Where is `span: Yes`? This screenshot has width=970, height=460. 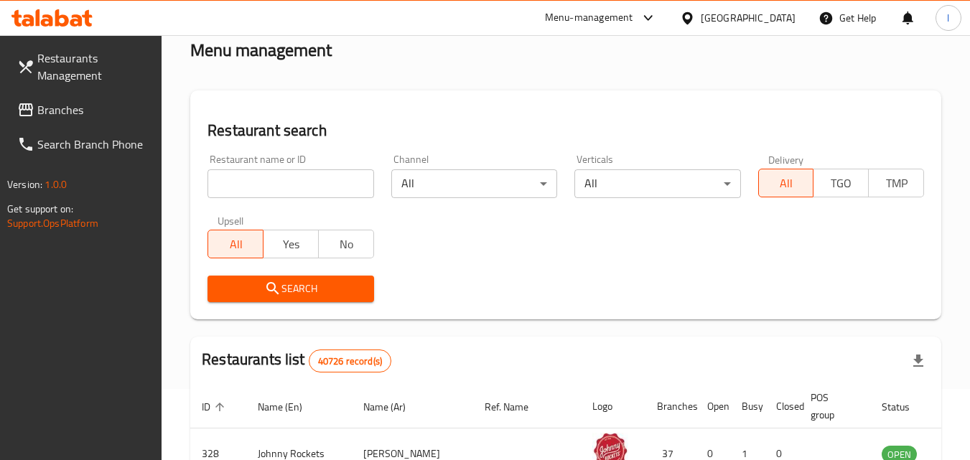
span: Yes is located at coordinates (291, 244).